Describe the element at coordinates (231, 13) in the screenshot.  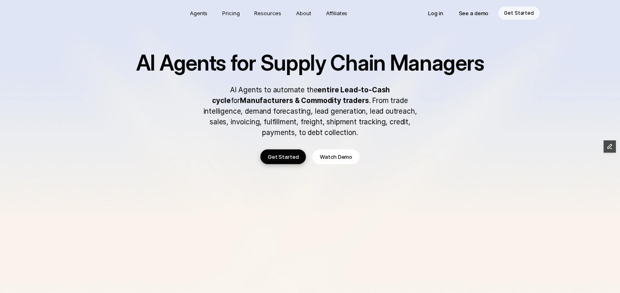
I see `a: Pricing` at that location.